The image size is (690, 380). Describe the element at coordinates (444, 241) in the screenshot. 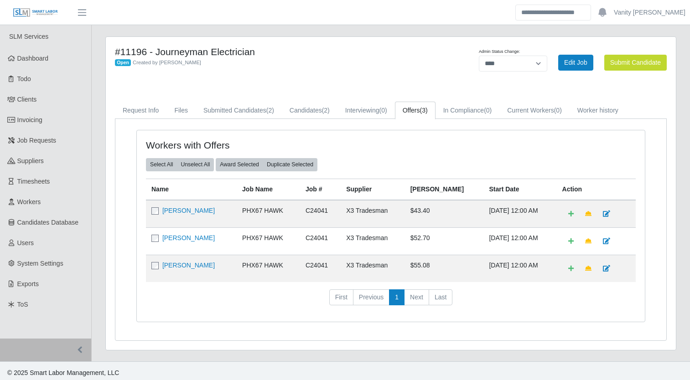

I see `td: $52.70` at that location.